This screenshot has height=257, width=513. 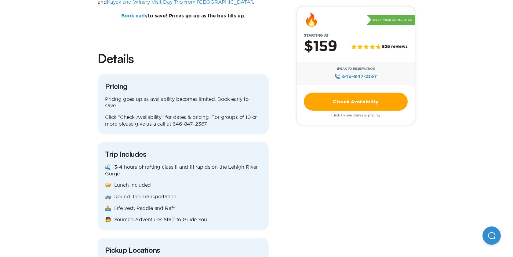 What do you see at coordinates (183, 154) in the screenshot?
I see `h3: Trip Includes` at bounding box center [183, 154].